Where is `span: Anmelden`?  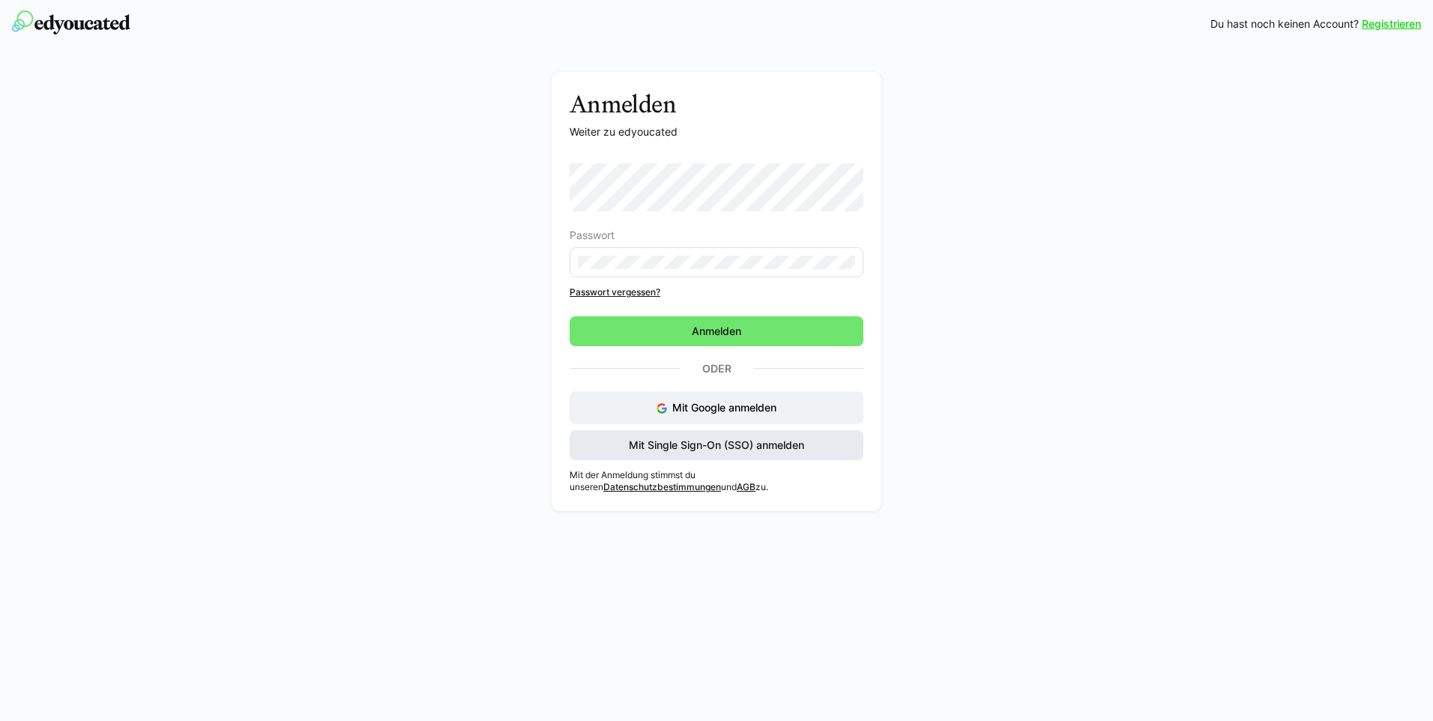
span: Anmelden is located at coordinates (717, 331).